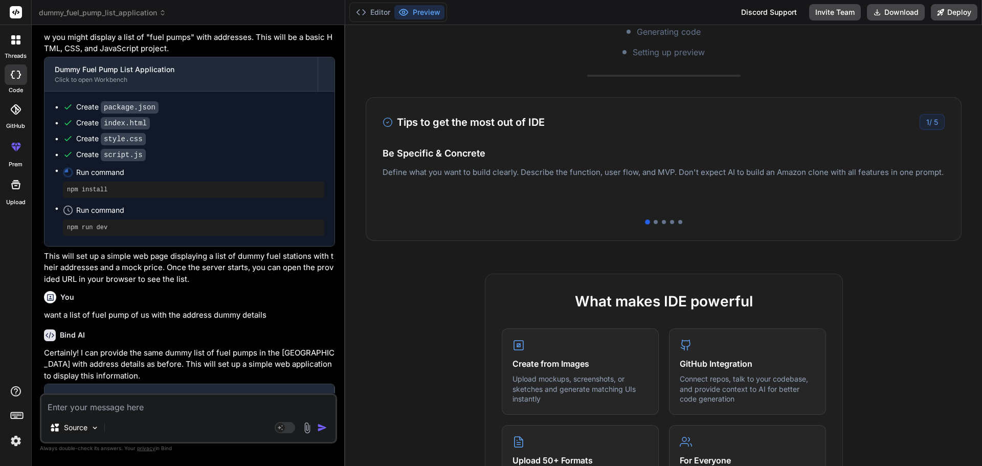 This screenshot has width=982, height=466. Describe the element at coordinates (189, 268) in the screenshot. I see `p: This will set up a simple web page displaying a list of dummy fuel stations with their addresses ...` at that location.